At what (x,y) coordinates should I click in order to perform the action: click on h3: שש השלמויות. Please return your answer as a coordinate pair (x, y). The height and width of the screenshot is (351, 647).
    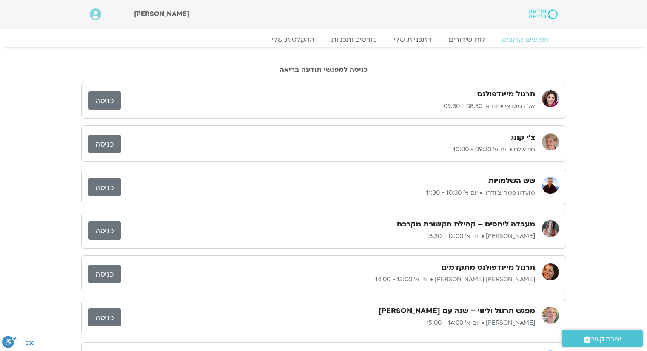
    Looking at the image, I should click on (512, 181).